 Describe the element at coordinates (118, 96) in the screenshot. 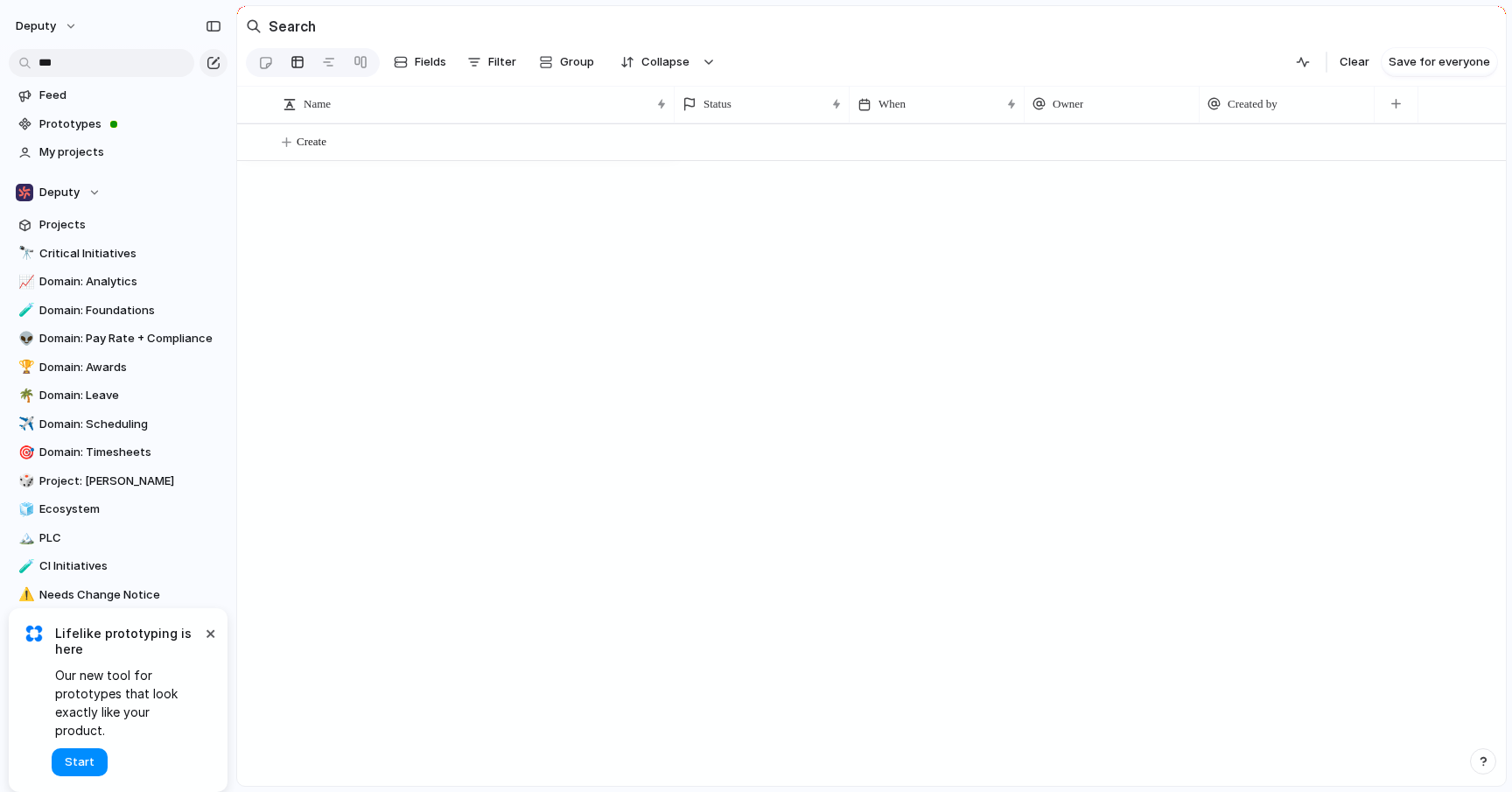

I see `a: Feed` at that location.